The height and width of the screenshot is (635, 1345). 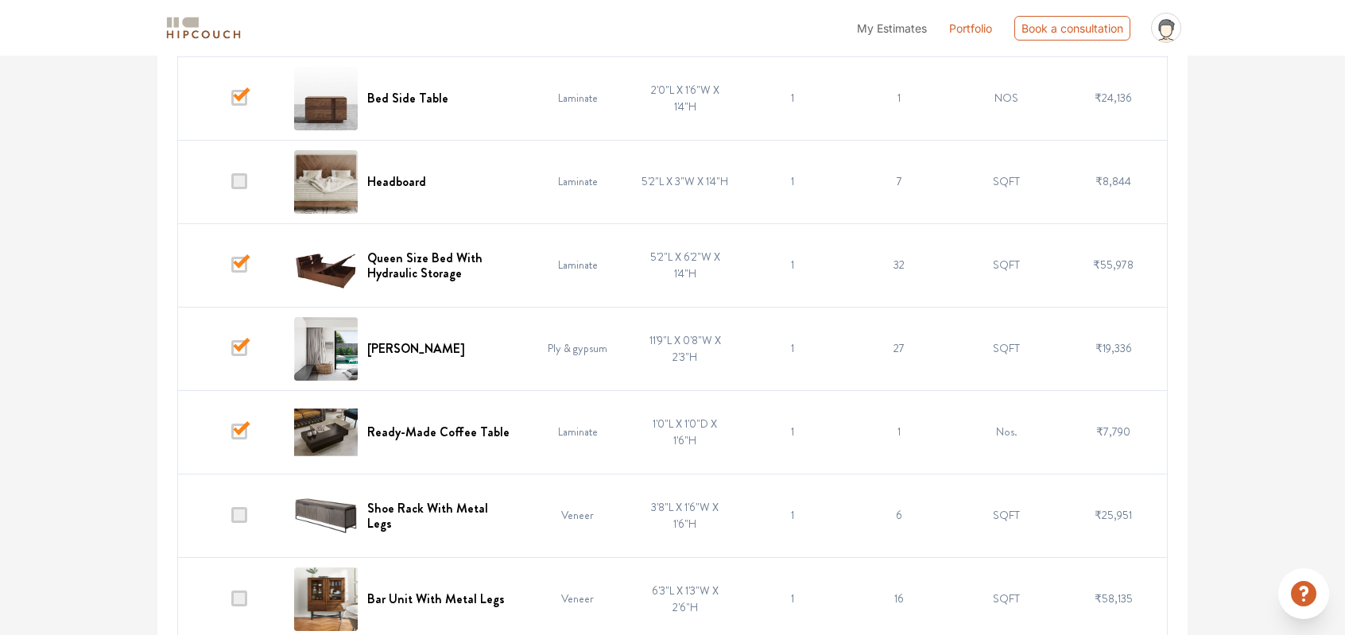 What do you see at coordinates (1114, 599) in the screenshot?
I see `span: ₹58,135` at bounding box center [1114, 599].